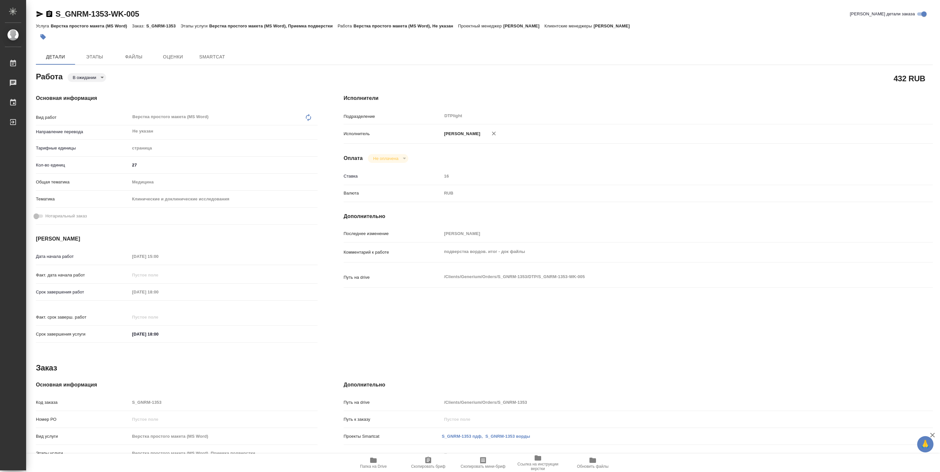 The width and height of the screenshot is (940, 472). Describe the element at coordinates (83, 165) in the screenshot. I see `p: Кол-во единиц` at that location.